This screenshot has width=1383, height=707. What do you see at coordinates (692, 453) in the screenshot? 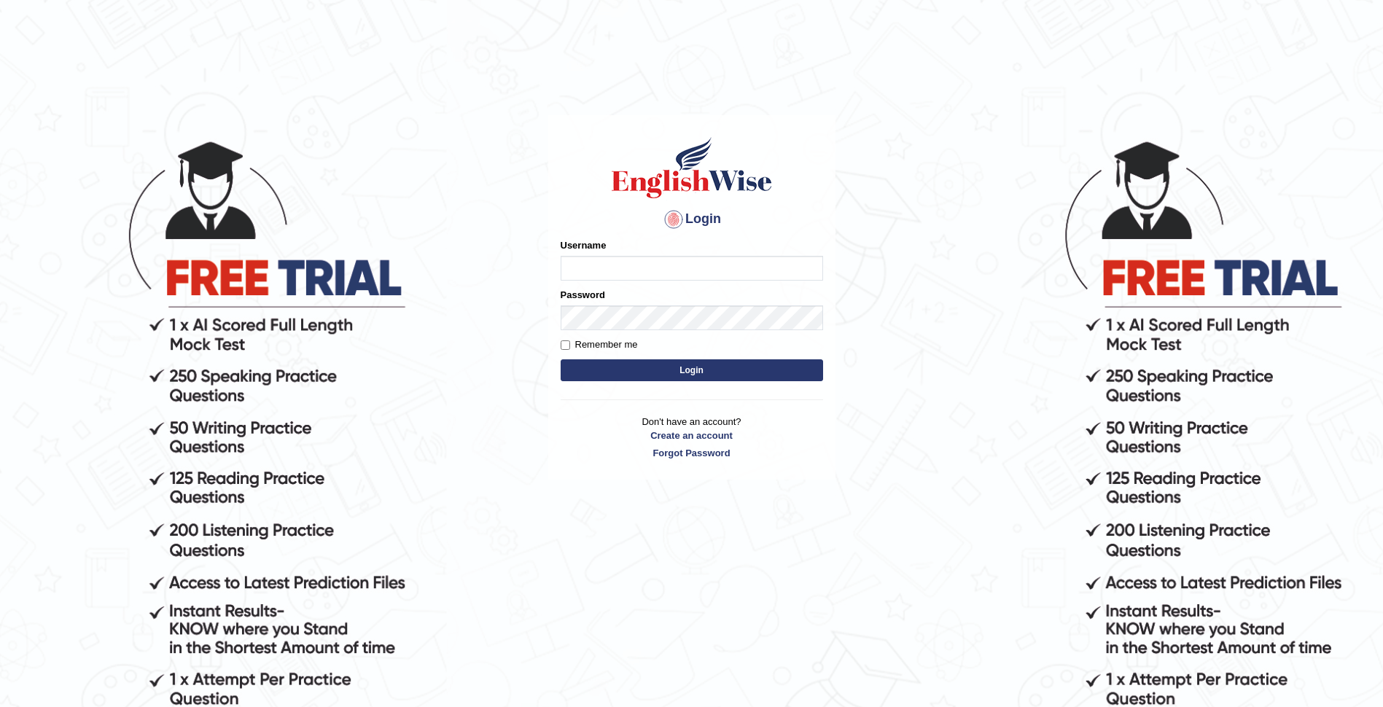
I see `a: Forgot Password` at bounding box center [692, 453].